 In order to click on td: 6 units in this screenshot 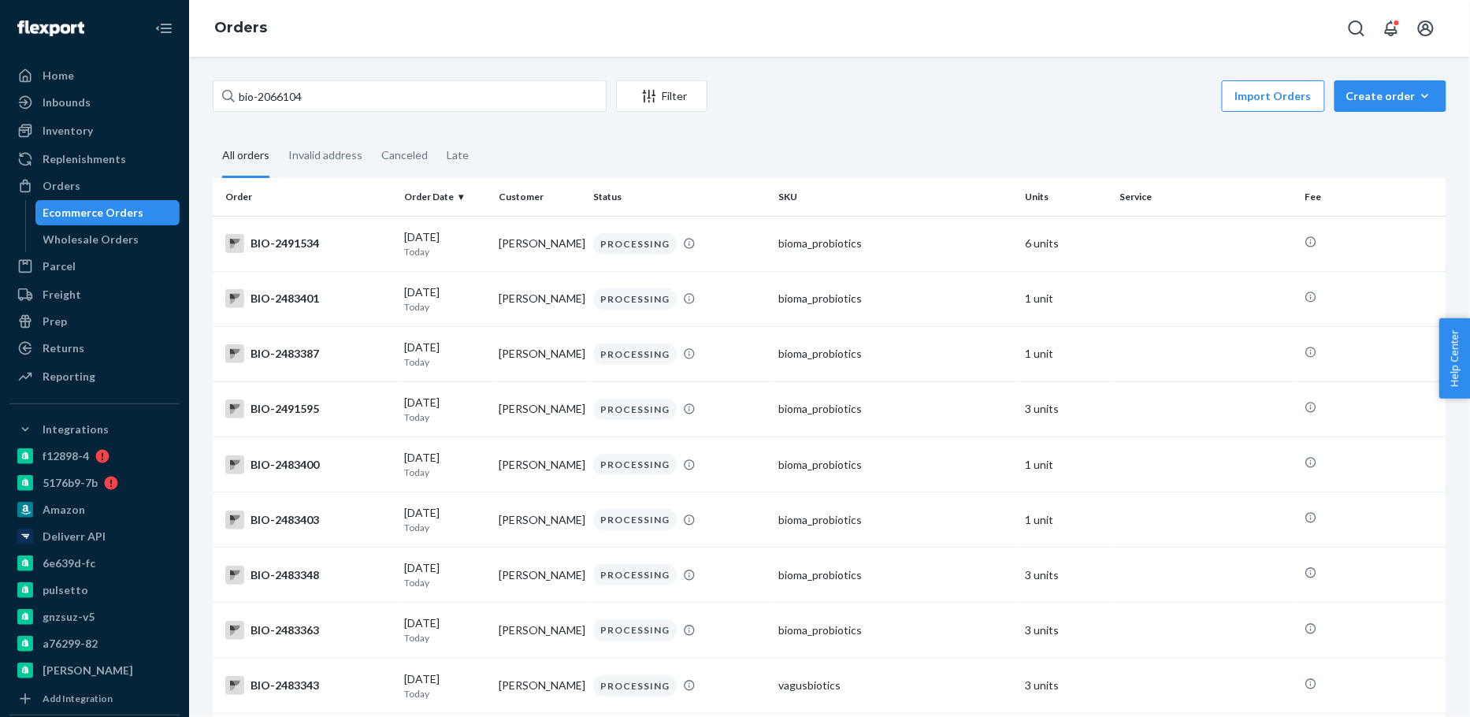, I will do `click(1066, 243)`.